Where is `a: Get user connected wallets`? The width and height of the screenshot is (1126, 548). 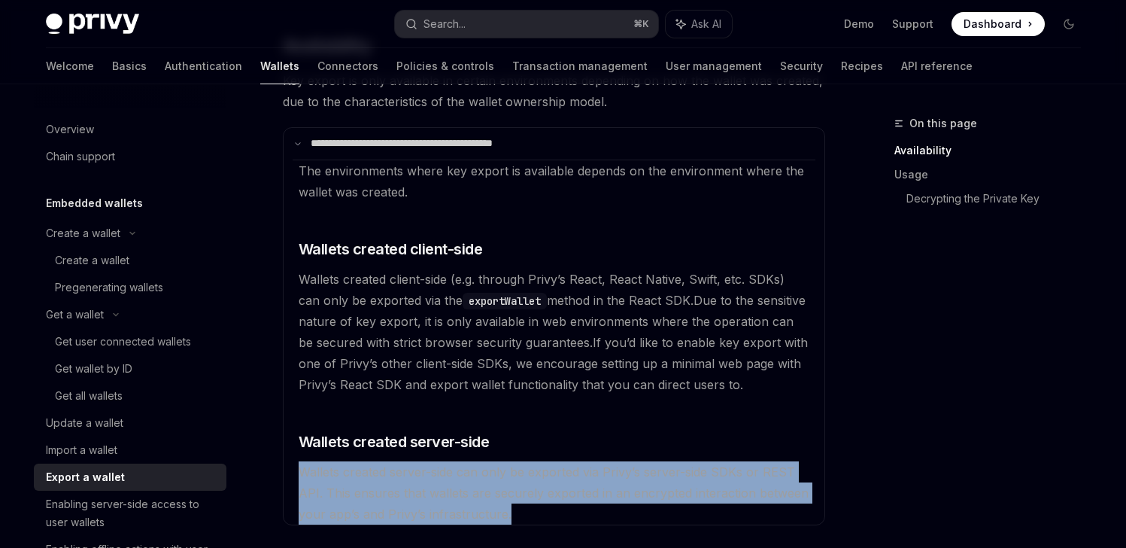
a: Get user connected wallets is located at coordinates (130, 342).